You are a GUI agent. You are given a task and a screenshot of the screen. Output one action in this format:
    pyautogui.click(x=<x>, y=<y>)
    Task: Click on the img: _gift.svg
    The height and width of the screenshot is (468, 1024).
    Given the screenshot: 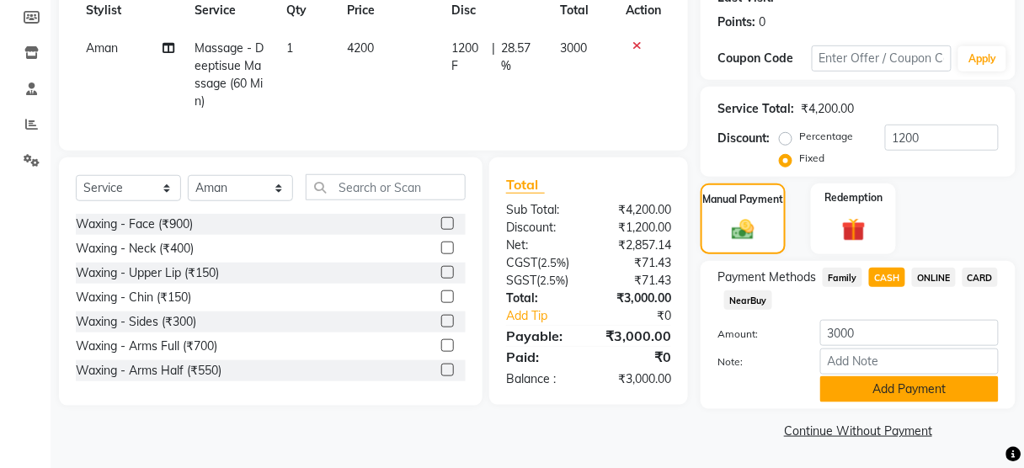 What is the action you would take?
    pyautogui.click(x=854, y=230)
    